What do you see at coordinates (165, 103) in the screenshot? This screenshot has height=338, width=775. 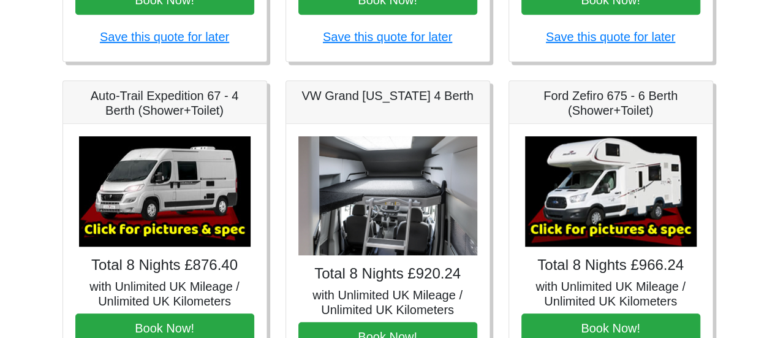 I see `h5: Auto-Trail Expedition 67 - 4 Berth (Shower+Toilet)` at bounding box center [165, 103].